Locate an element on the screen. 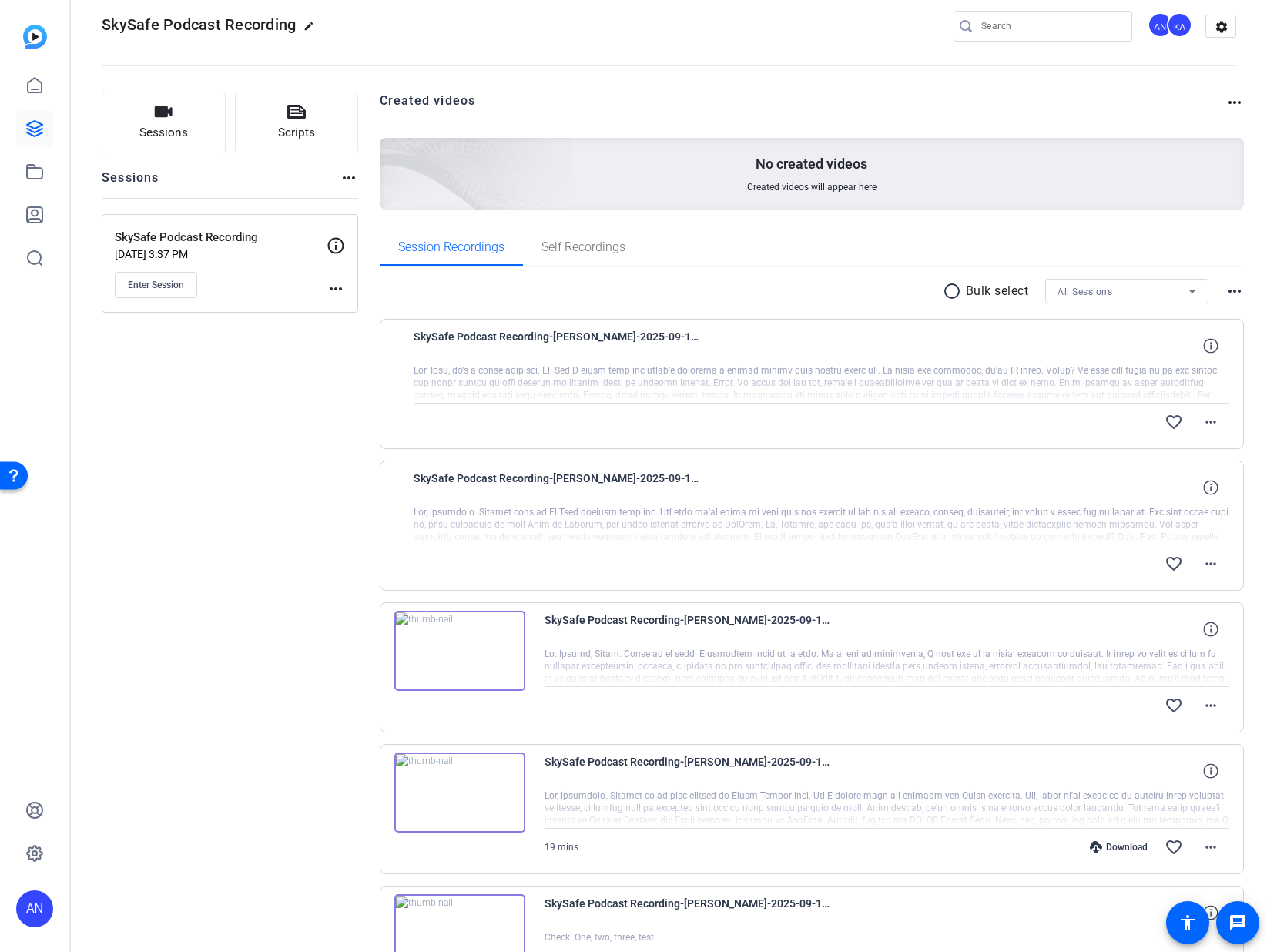 Image resolution: width=1267 pixels, height=952 pixels. ngx-avatar: Adrian Nuno is located at coordinates (1161, 26).